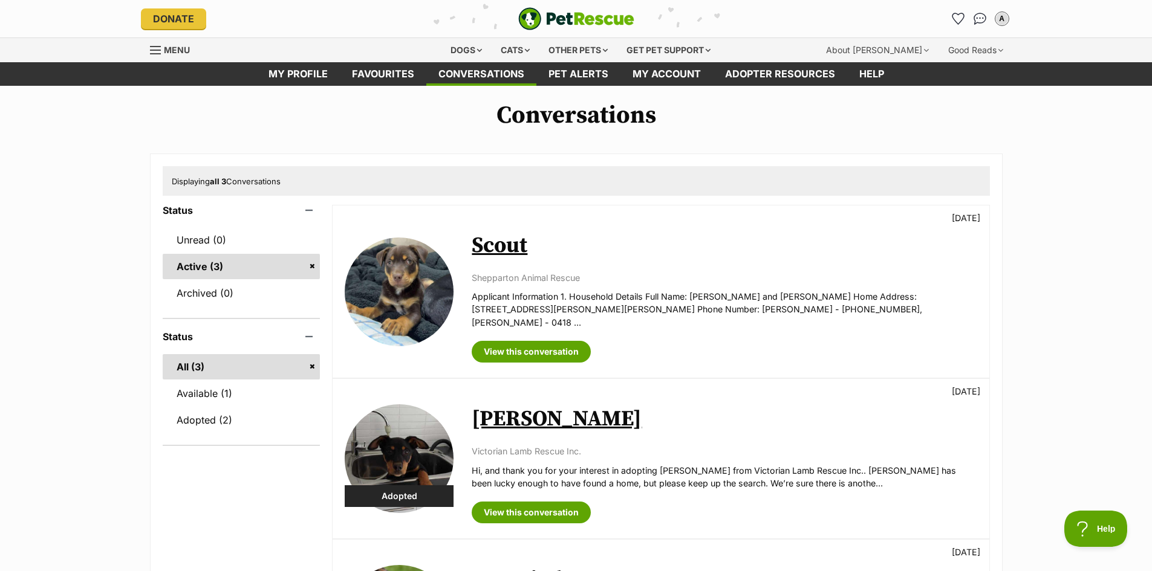  I want to click on div: Other pets, so click(578, 50).